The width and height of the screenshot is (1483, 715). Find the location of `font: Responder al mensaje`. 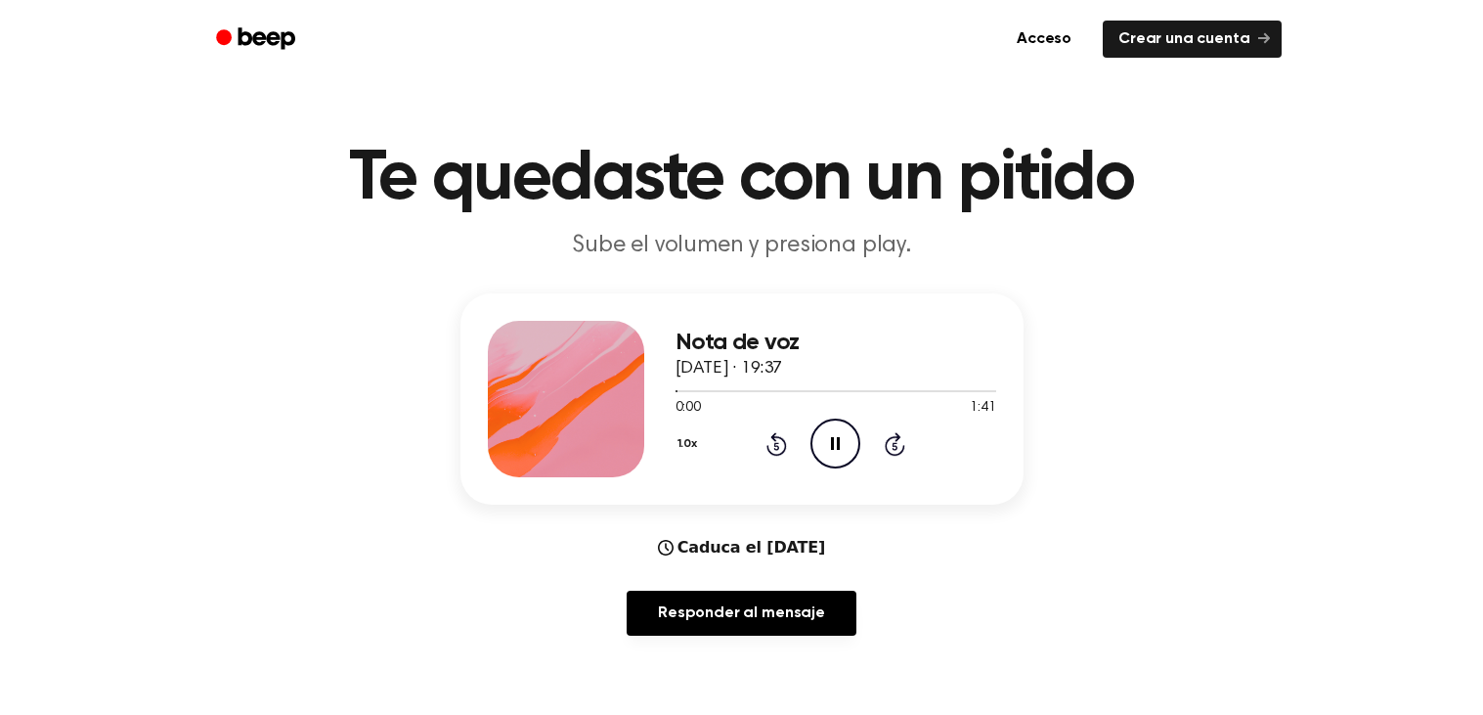

font: Responder al mensaje is located at coordinates (741, 613).